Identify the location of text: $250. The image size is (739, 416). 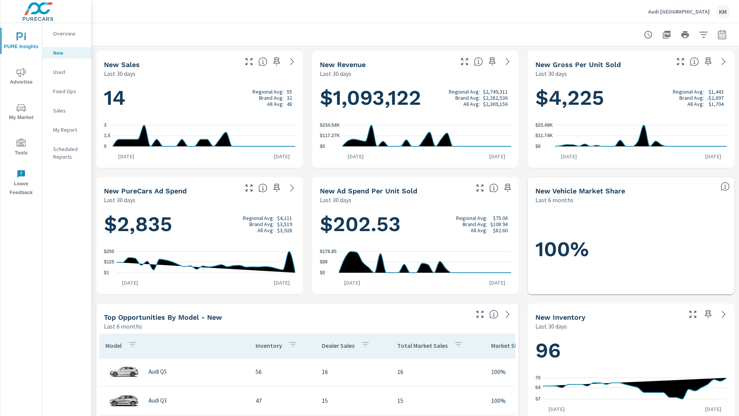
(109, 251).